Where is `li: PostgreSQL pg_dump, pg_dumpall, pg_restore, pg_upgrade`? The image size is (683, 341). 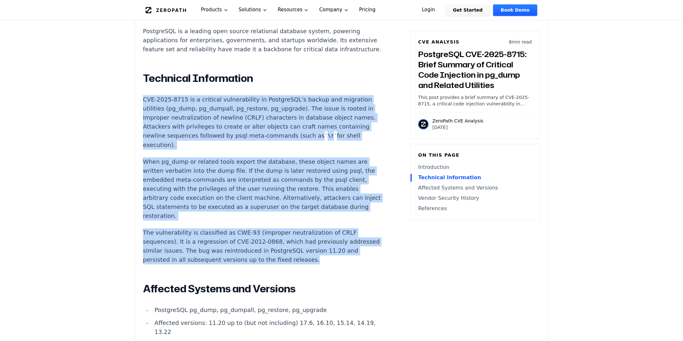 li: PostgreSQL pg_dump, pg_dumpall, pg_restore, pg_upgrade is located at coordinates (267, 311).